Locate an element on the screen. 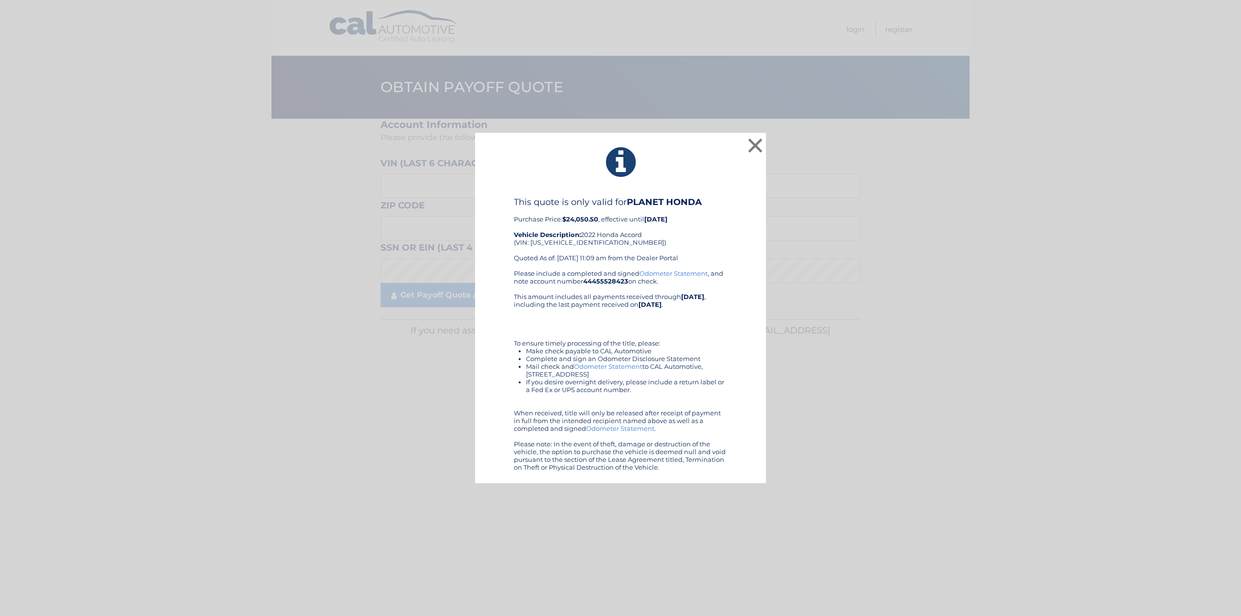  li: If you desire overnight delivery, please include a return label or a Fed Ex or UPS account number. is located at coordinates (626, 386).